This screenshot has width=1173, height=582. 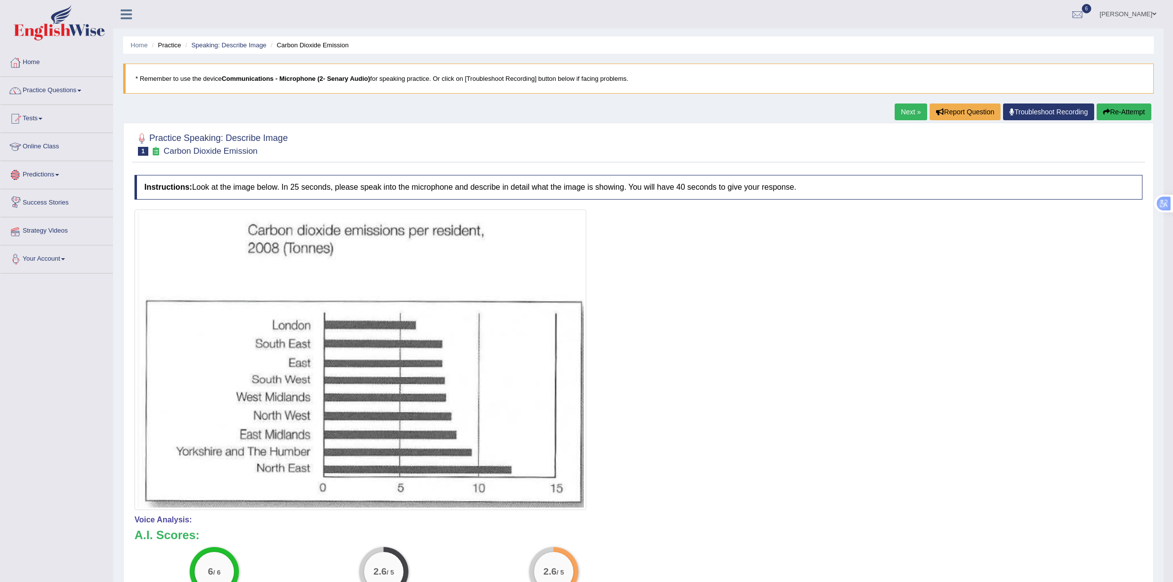 What do you see at coordinates (308, 45) in the screenshot?
I see `li: Carbon Dioxide Emission` at bounding box center [308, 45].